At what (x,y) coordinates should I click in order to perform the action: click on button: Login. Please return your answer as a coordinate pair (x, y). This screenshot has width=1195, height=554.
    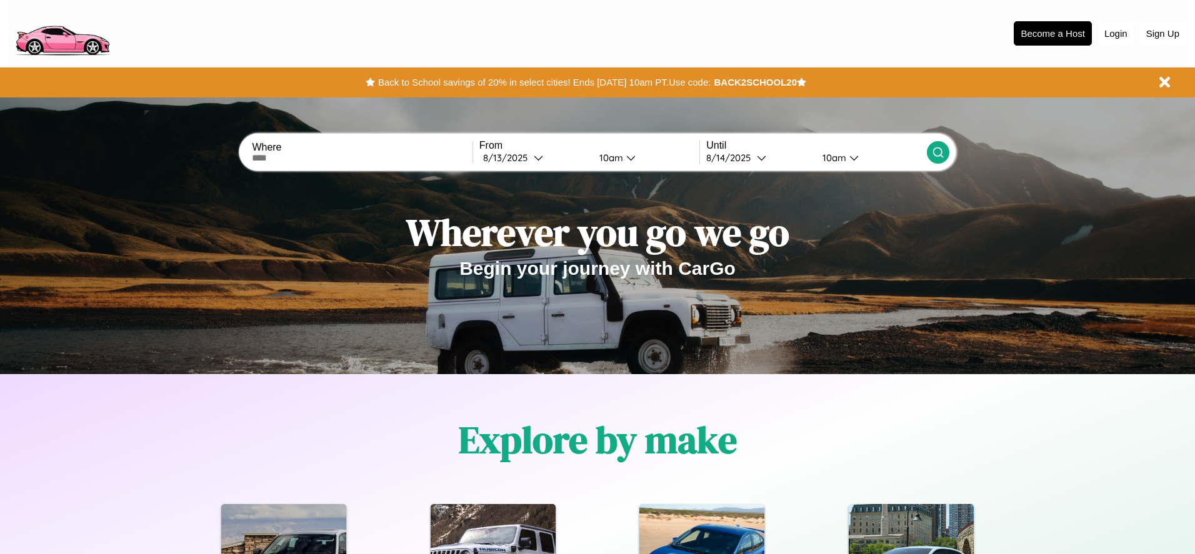
    Looking at the image, I should click on (1115, 33).